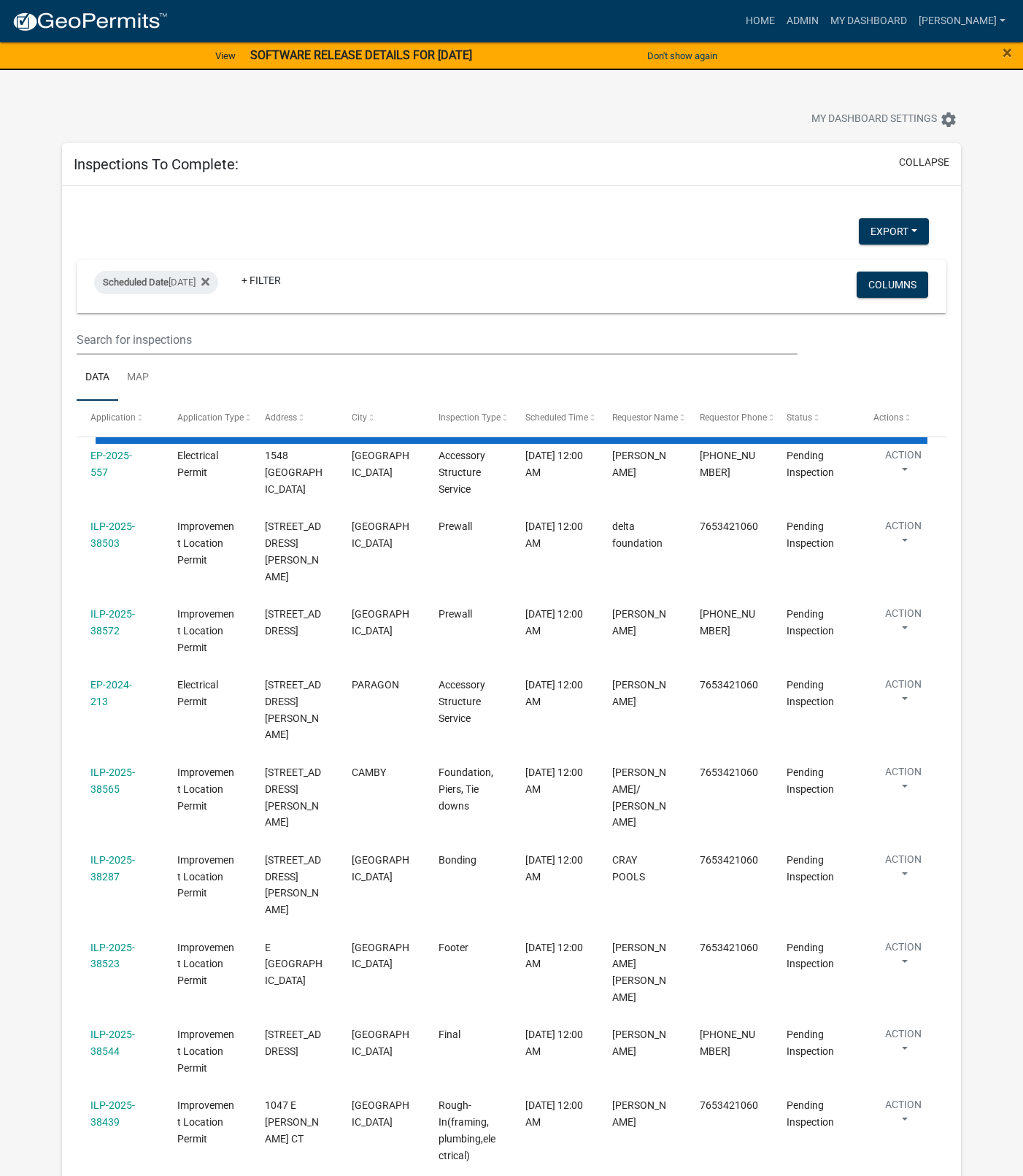 This screenshot has height=1176, width=1023. Describe the element at coordinates (639, 1113) in the screenshot. I see `span: DAVID DALLAS` at that location.